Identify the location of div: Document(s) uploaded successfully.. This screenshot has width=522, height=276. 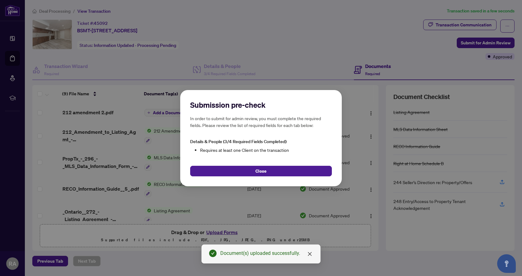
(267, 254).